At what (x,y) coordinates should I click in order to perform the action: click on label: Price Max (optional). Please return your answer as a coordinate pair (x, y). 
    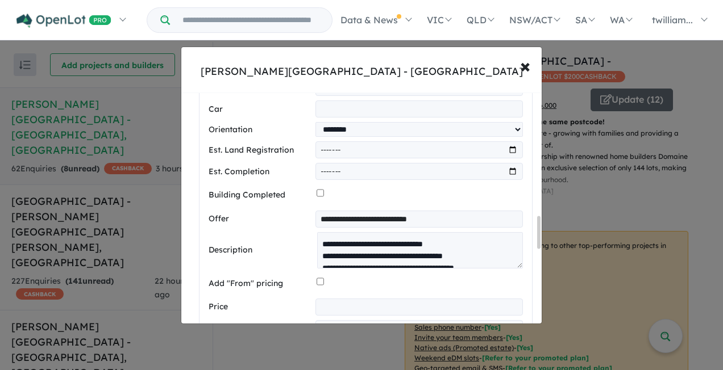
    Looking at the image, I should click on (260, 329).